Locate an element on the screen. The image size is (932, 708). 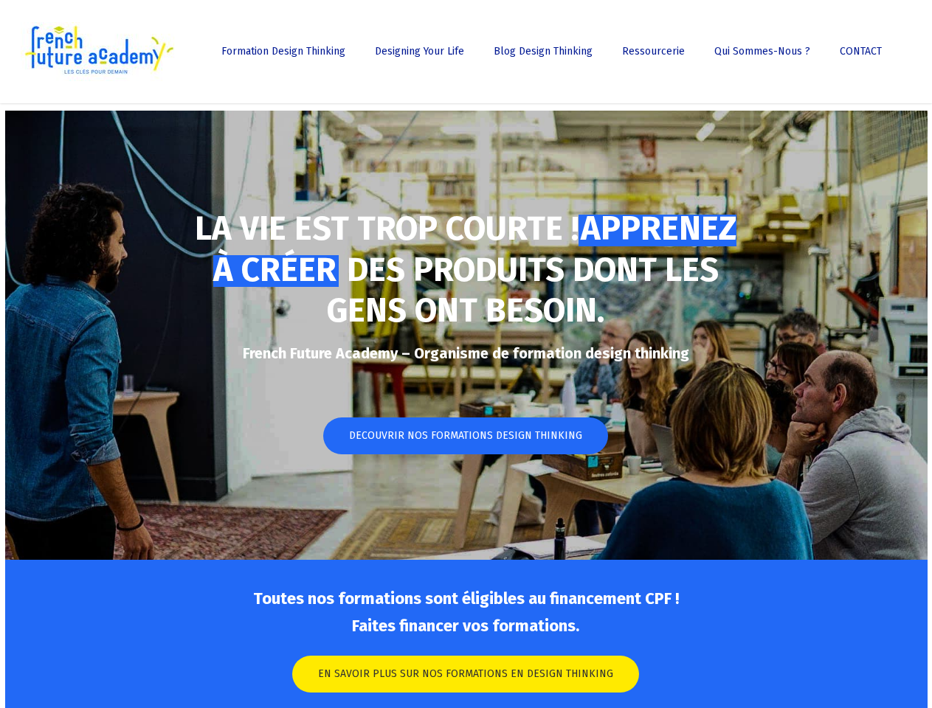
span: Qui sommes-nous ? is located at coordinates (762, 51).